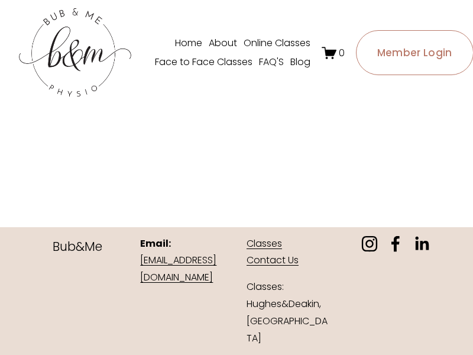 This screenshot has width=473, height=355. I want to click on a: Blog, so click(300, 62).